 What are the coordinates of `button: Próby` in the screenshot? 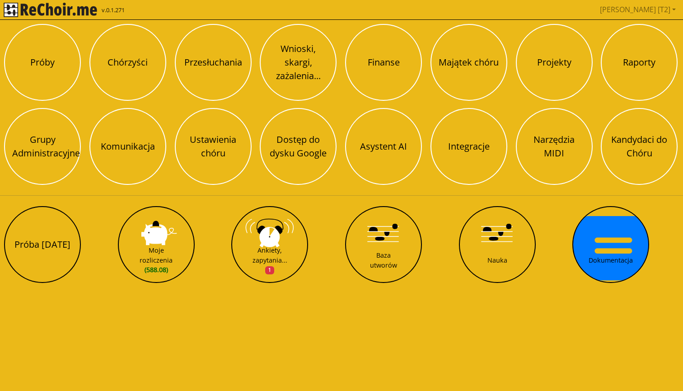 It's located at (42, 62).